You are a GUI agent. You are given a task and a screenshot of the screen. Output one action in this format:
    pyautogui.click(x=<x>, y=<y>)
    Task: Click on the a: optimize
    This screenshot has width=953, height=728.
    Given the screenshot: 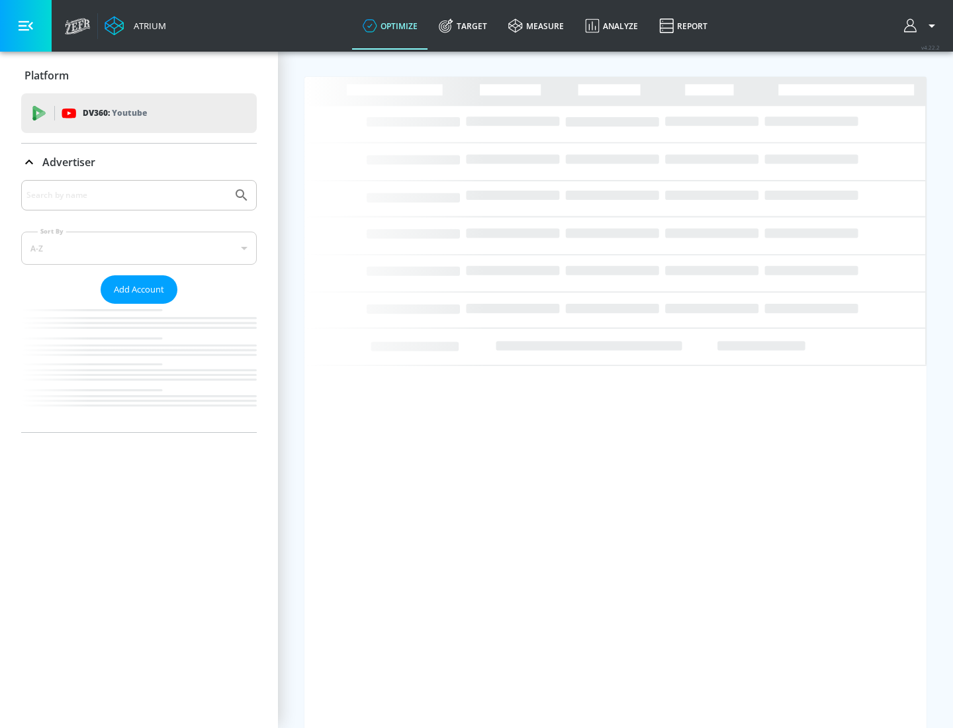 What is the action you would take?
    pyautogui.click(x=390, y=26)
    